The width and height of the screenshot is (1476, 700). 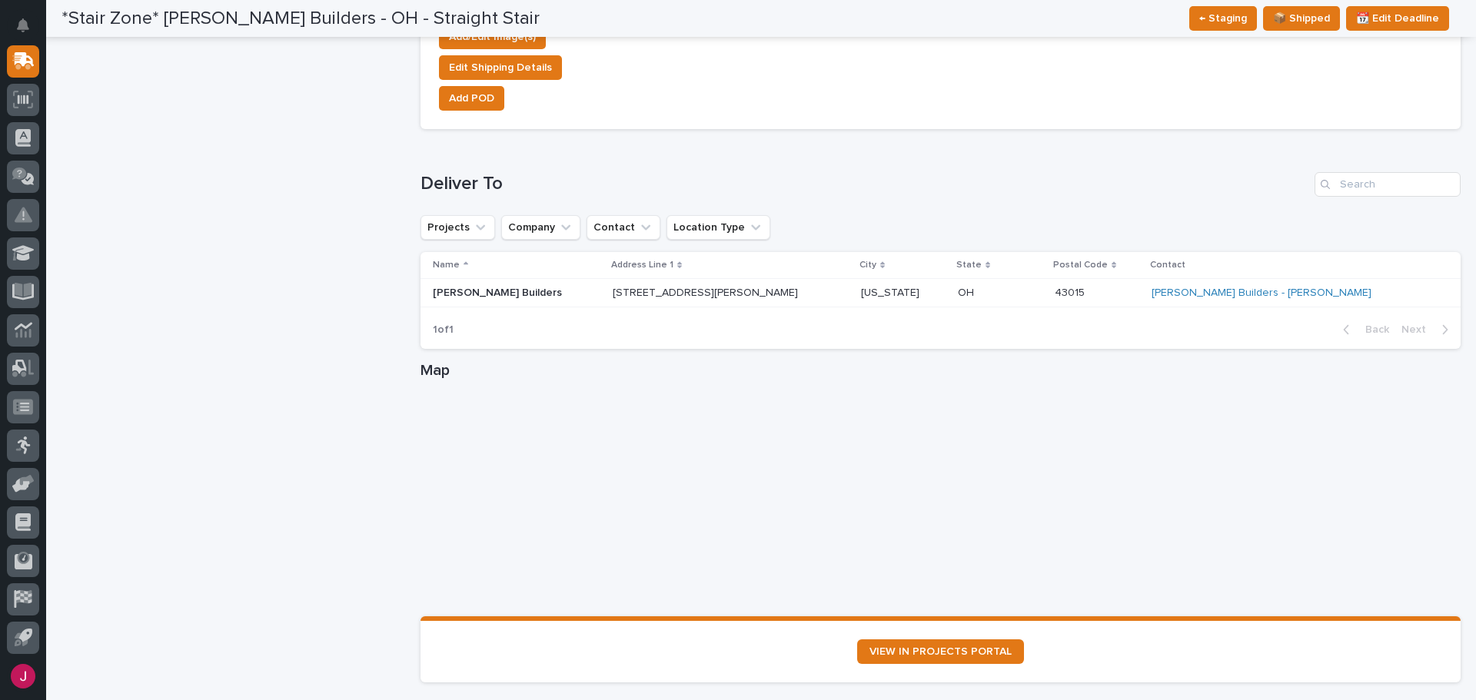 What do you see at coordinates (540, 228) in the screenshot?
I see `button: Company` at bounding box center [540, 228].